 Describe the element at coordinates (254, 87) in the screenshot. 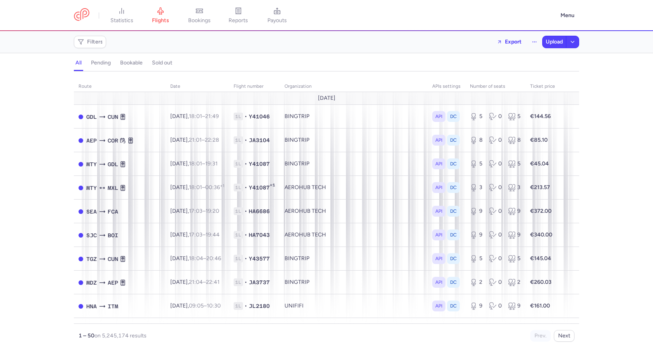

I see `th: Flight number` at that location.